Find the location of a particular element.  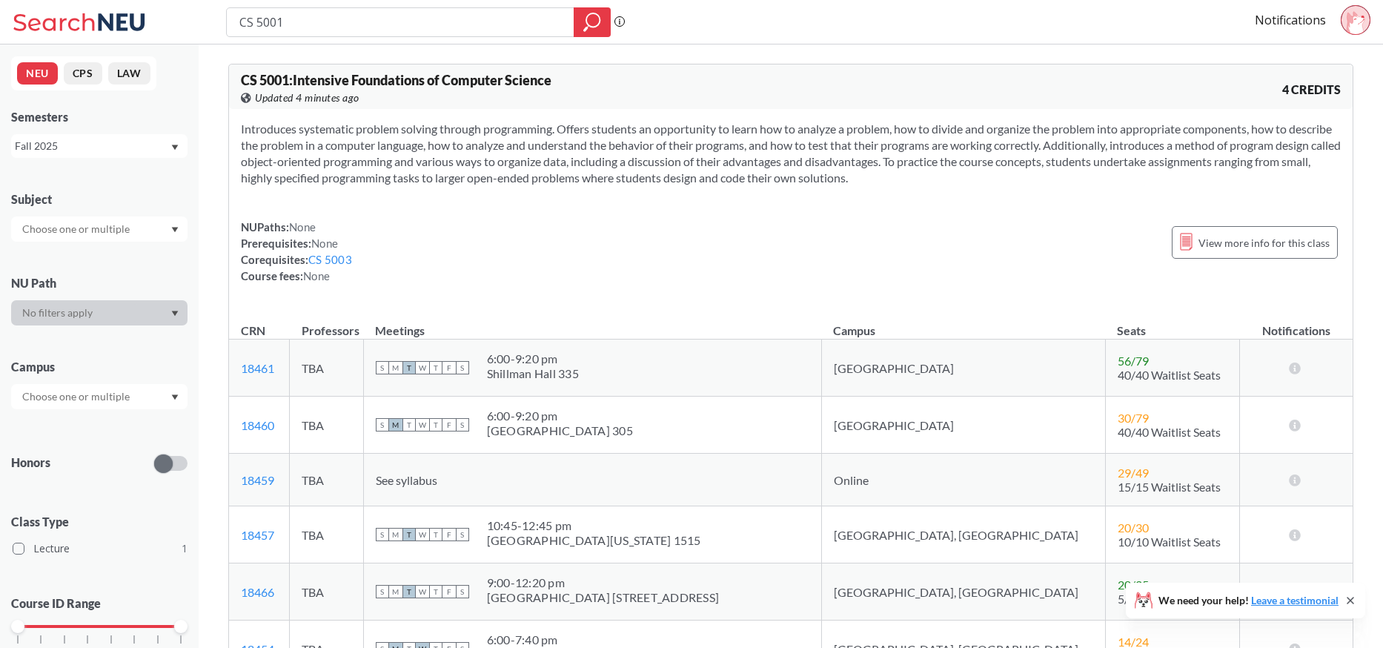

span: Updated 4 minutes ago is located at coordinates (307, 98).